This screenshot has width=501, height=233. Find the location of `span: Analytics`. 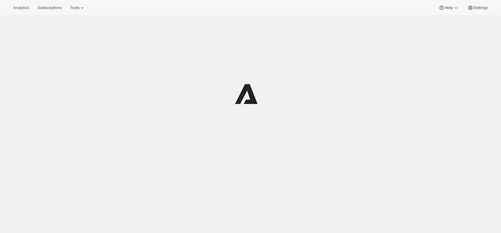

span: Analytics is located at coordinates (21, 8).